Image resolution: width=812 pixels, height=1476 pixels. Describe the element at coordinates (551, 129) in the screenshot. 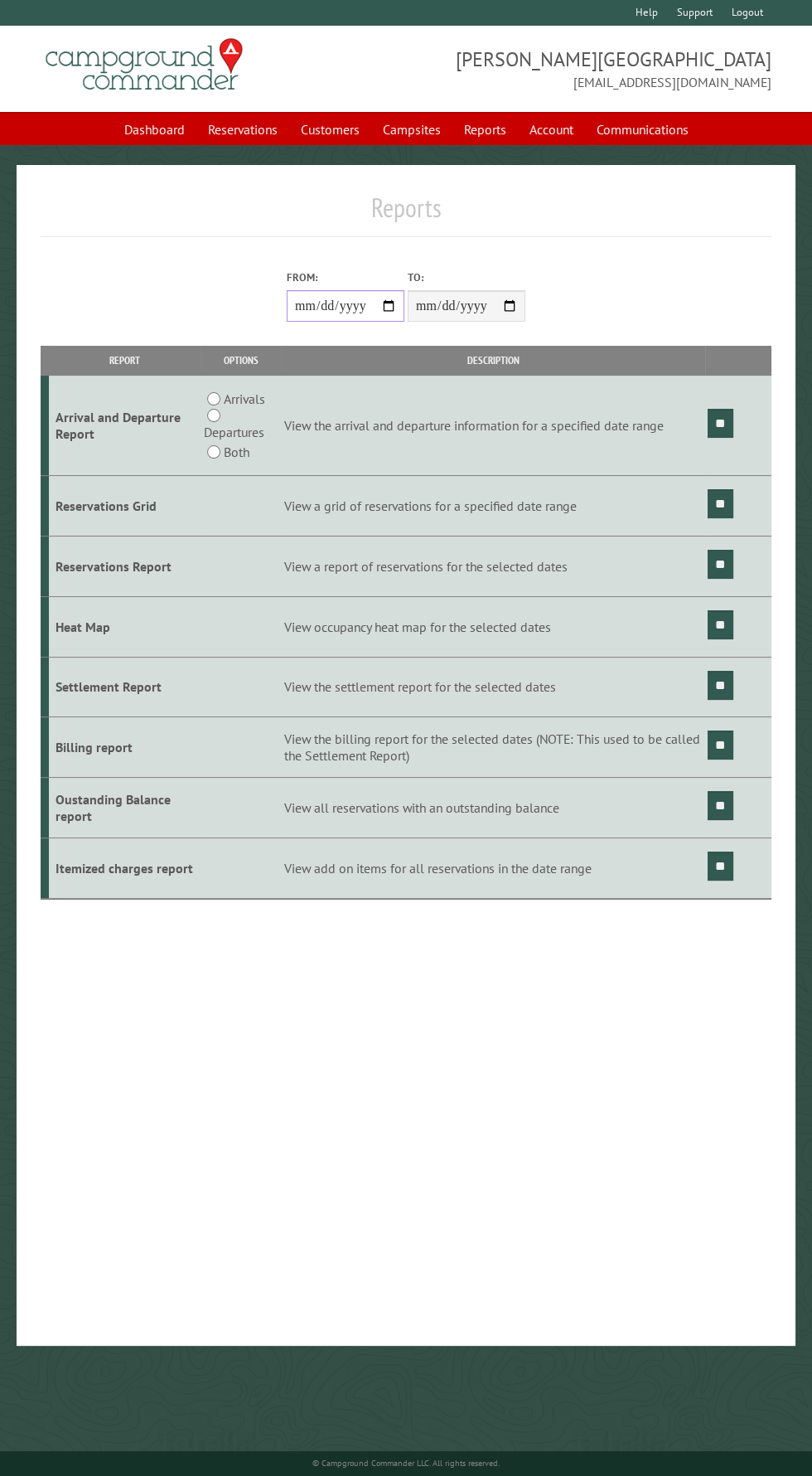

I see `a: Account` at that location.